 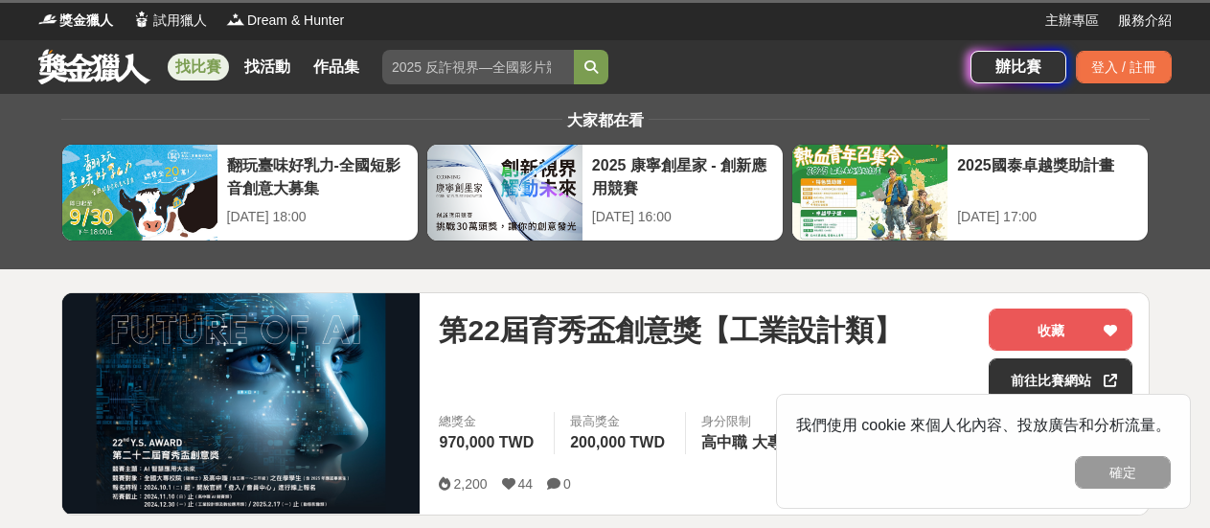 I want to click on a: 辦比賽, so click(x=1019, y=67).